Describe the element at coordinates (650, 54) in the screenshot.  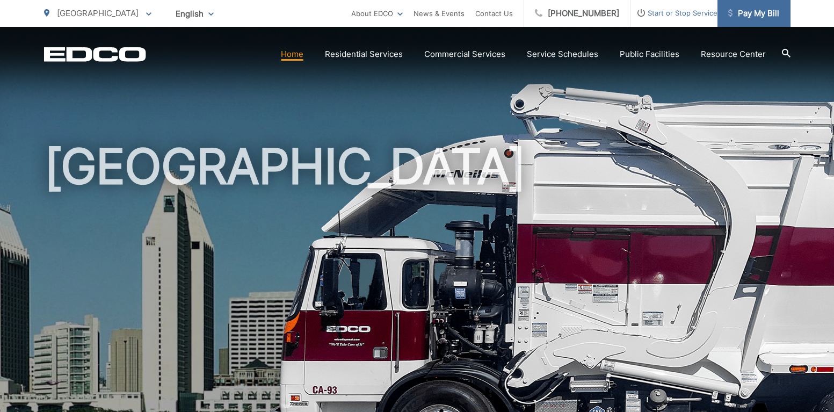
I see `a: Public Facilities` at that location.